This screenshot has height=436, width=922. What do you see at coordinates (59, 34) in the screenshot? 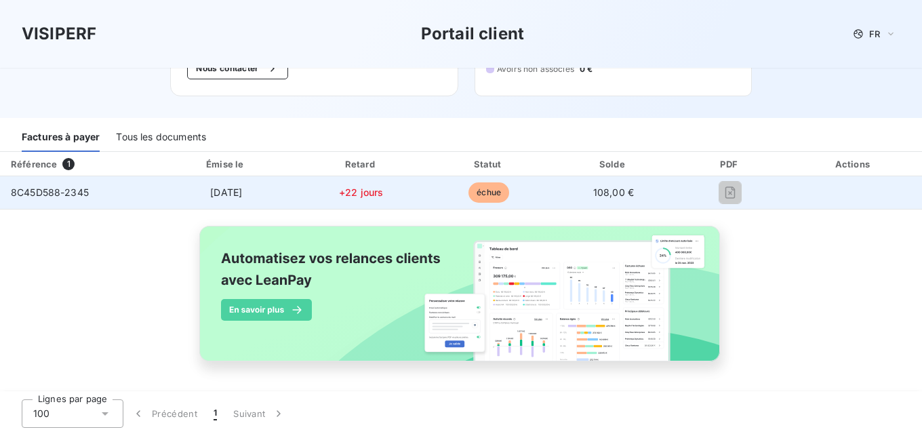
I see `h3: VISIPERF` at bounding box center [59, 34].